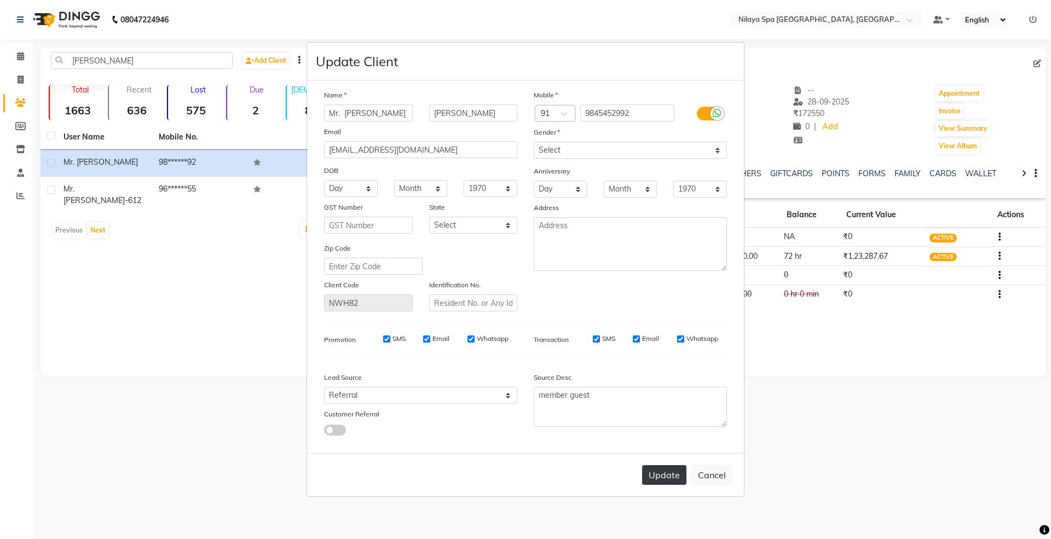 The image size is (1051, 539). Describe the element at coordinates (368, 225) in the screenshot. I see `input: GST Number` at that location.